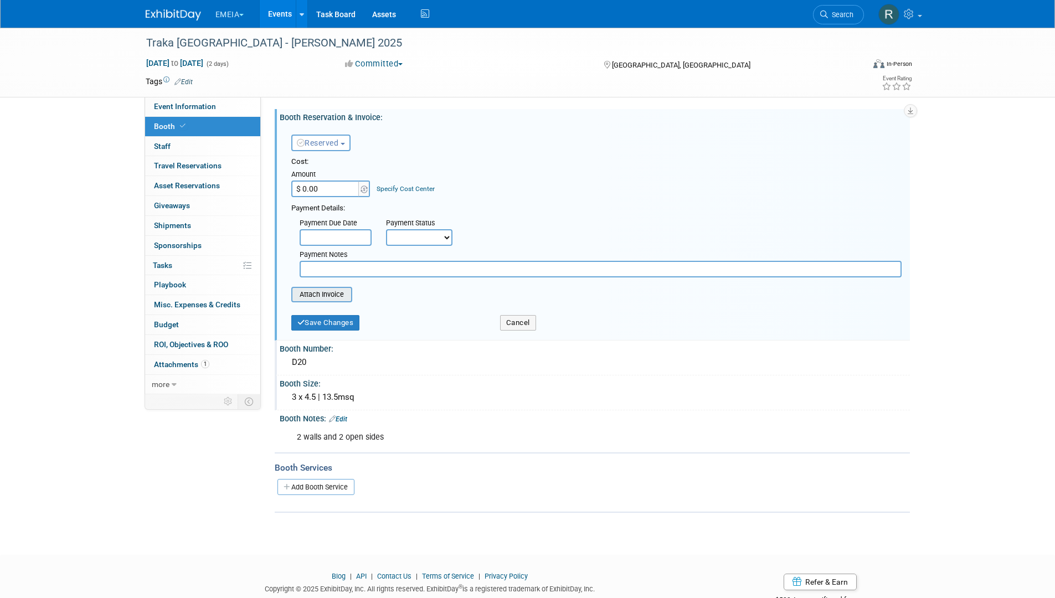  I want to click on span: Sponsorships, so click(178, 245).